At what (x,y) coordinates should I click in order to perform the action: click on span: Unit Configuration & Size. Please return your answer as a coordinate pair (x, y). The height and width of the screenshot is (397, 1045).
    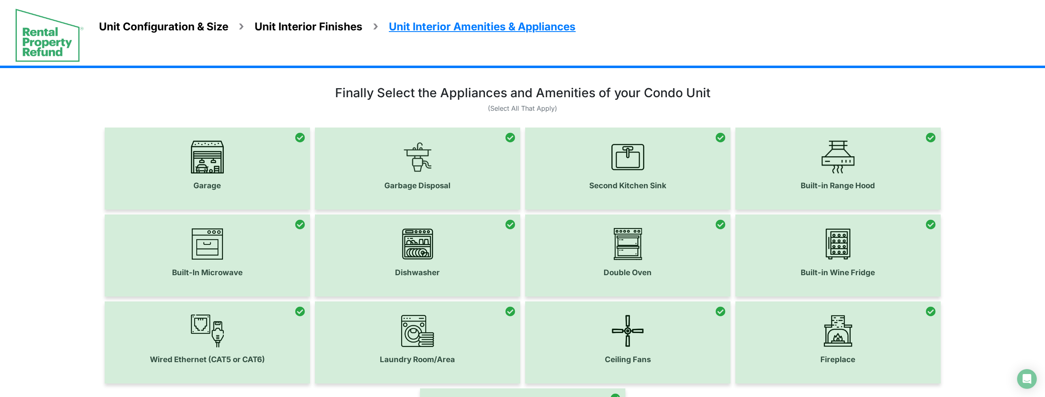
    Looking at the image, I should click on (163, 26).